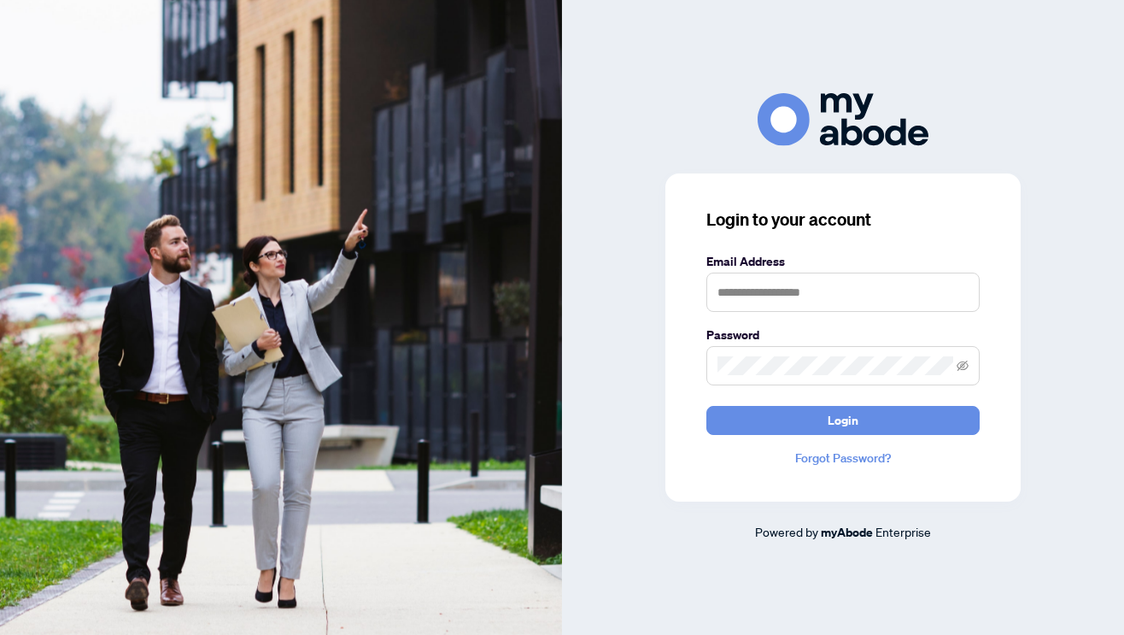  Describe the element at coordinates (843, 420) in the screenshot. I see `button: Login` at that location.